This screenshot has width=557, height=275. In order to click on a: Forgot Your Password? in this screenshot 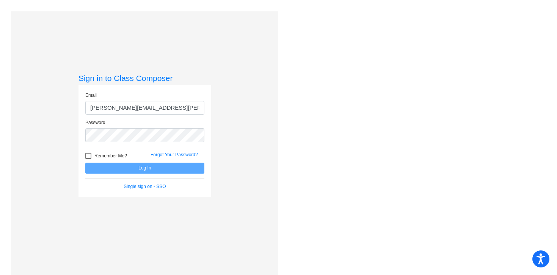, I will do `click(174, 155)`.